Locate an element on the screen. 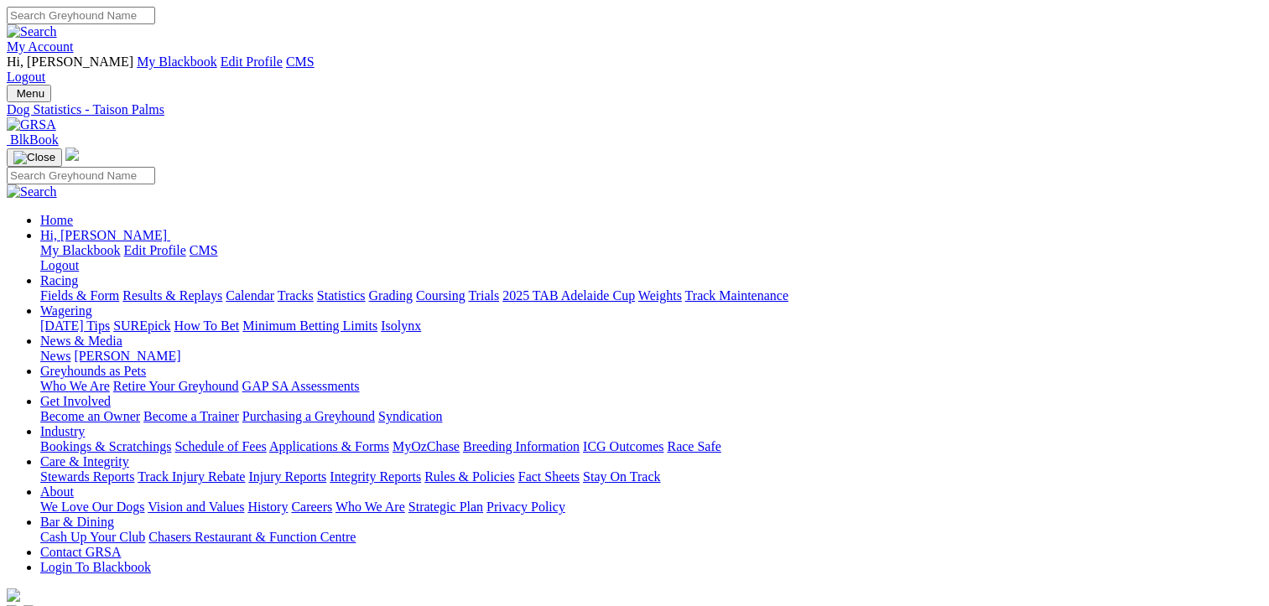 The width and height of the screenshot is (1269, 606). a: News & Media is located at coordinates (81, 340).